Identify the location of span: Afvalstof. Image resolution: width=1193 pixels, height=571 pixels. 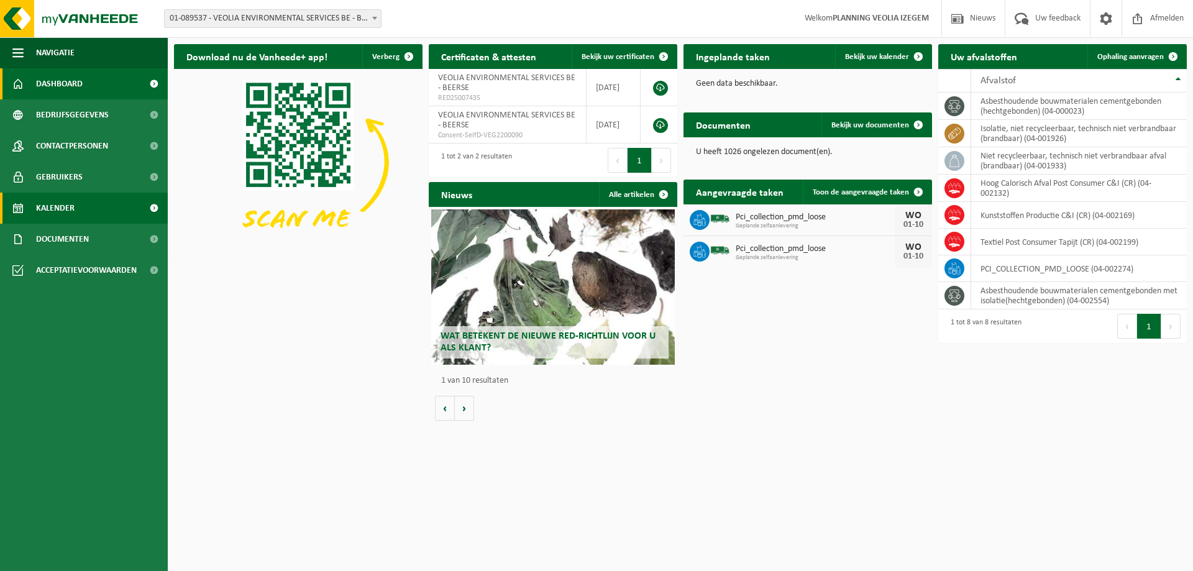
(997, 81).